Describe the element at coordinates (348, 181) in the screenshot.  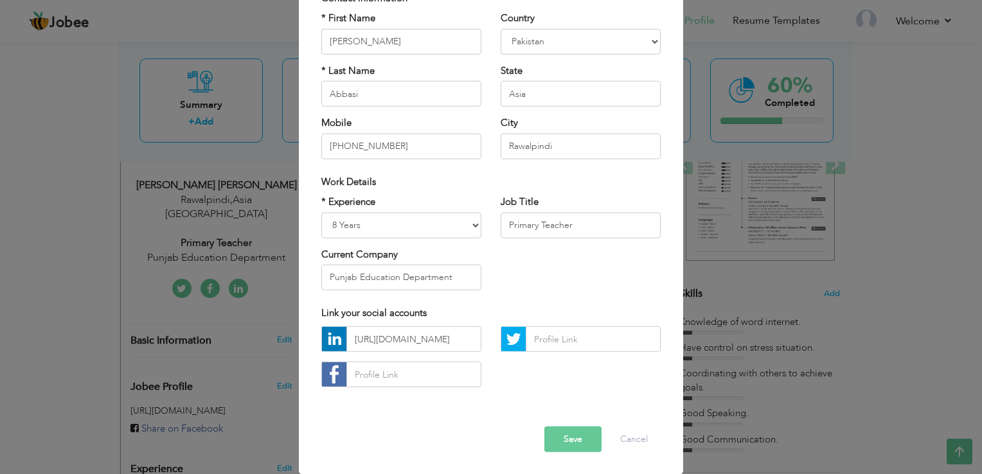
I see `span: Work Details` at that location.